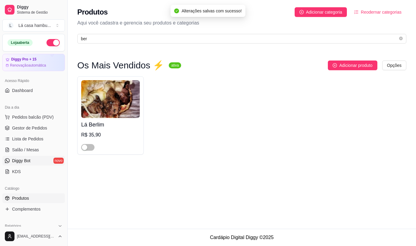  I want to click on article: Diggy Pro + 15, so click(24, 59).